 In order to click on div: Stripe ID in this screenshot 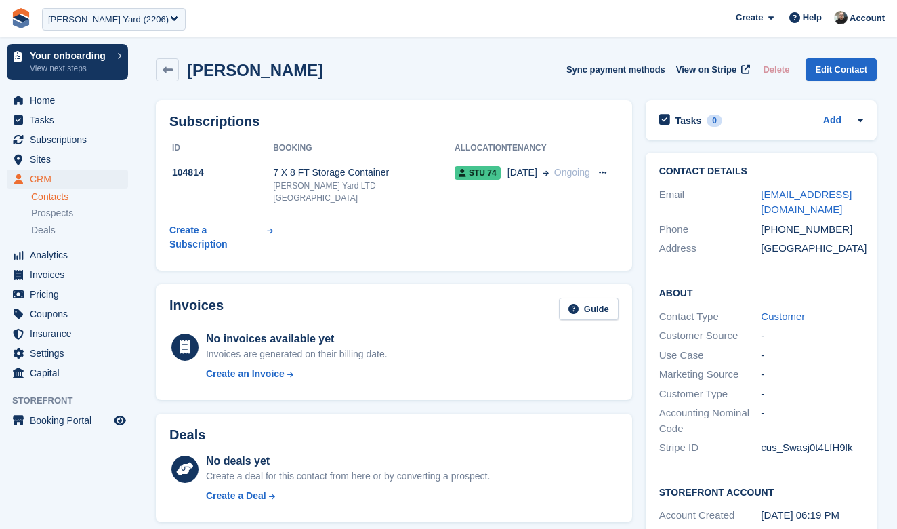, I will do `click(710, 447)`.